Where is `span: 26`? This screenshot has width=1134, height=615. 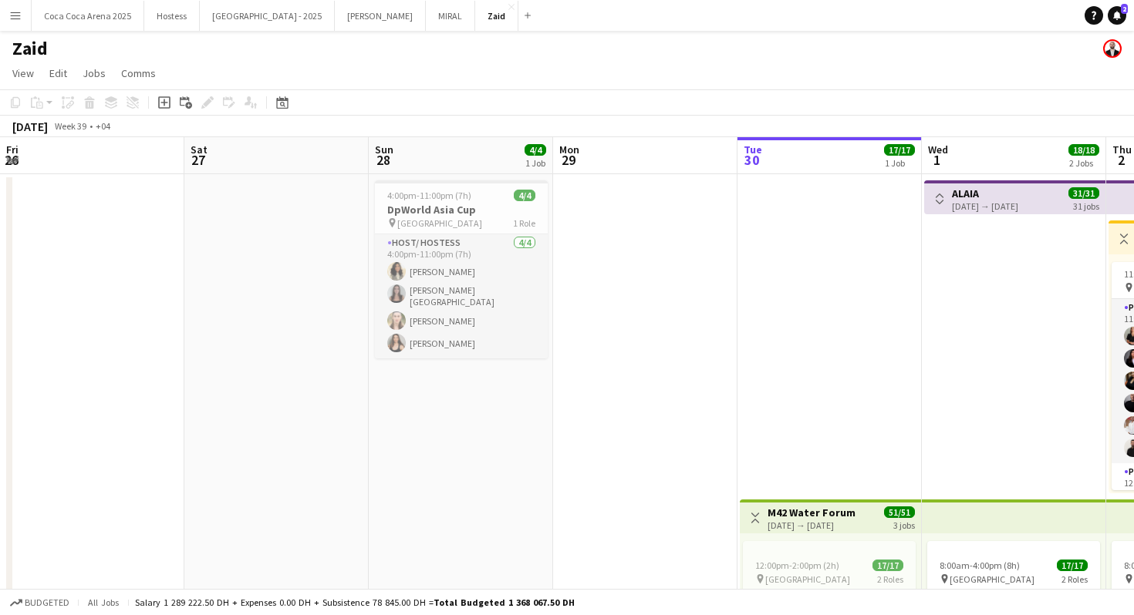 span: 26 is located at coordinates (11, 160).